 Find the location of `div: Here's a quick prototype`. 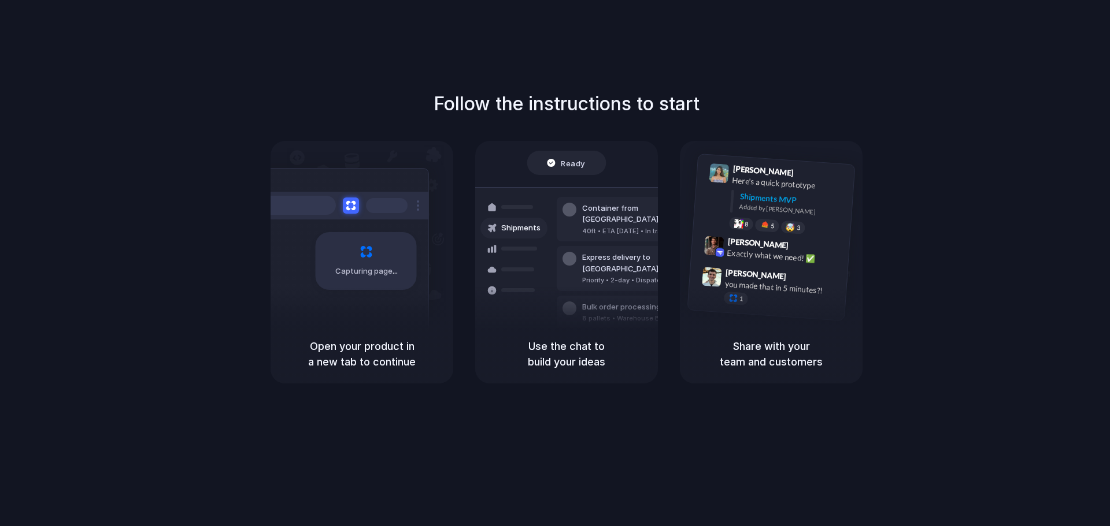

div: Here's a quick prototype is located at coordinates (789, 184).